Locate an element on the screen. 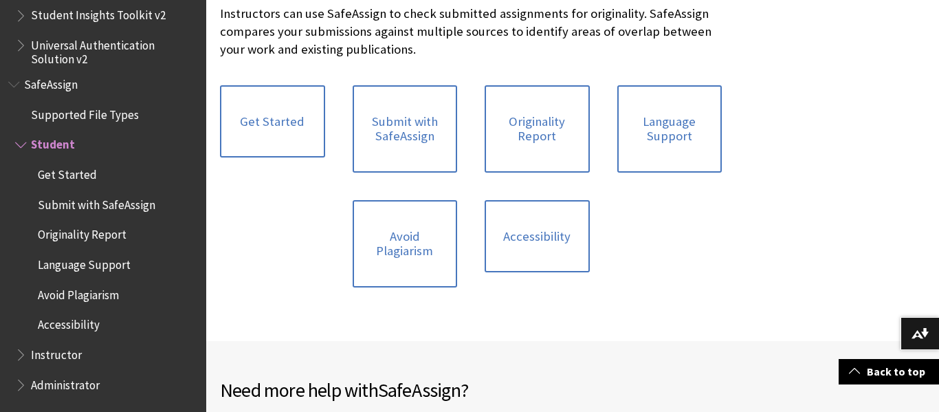 This screenshot has width=939, height=412. span: Get Started is located at coordinates (67, 172).